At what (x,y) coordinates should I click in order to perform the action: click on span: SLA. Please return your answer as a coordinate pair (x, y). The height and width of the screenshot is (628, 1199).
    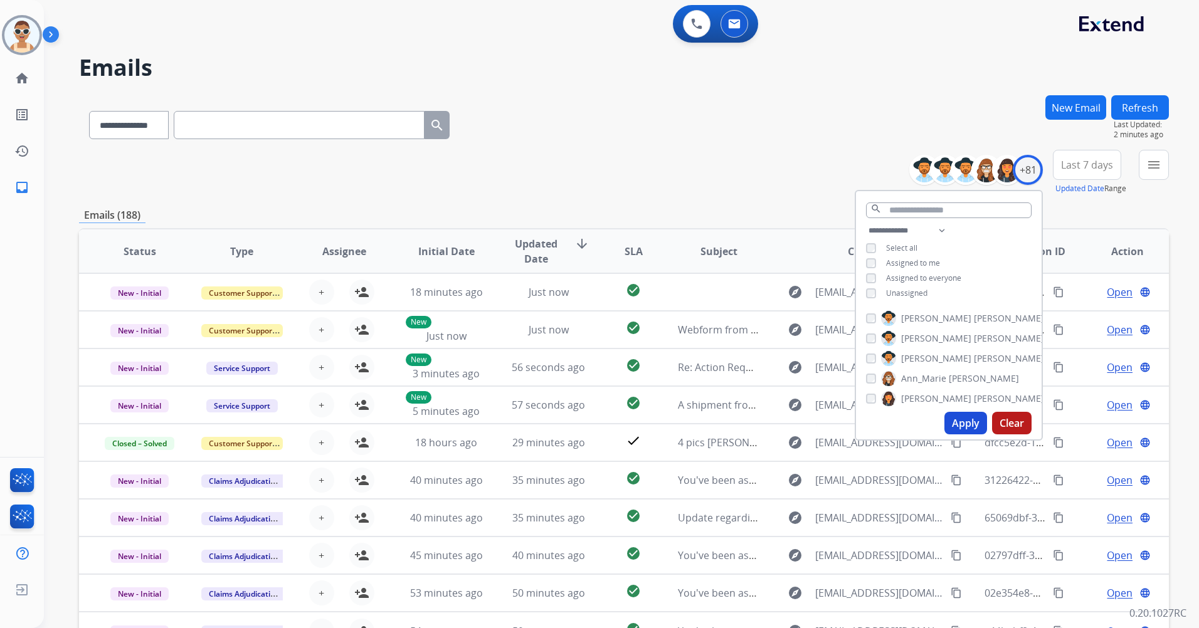
    Looking at the image, I should click on (633, 251).